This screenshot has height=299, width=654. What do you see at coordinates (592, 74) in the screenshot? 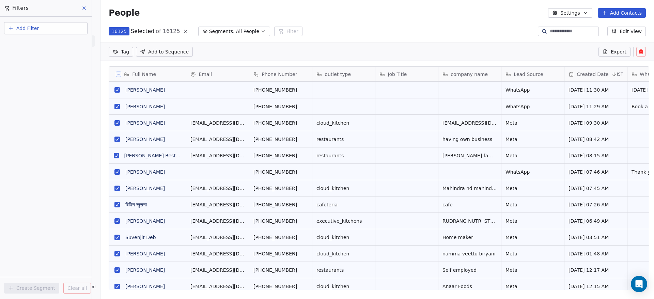
I see `span: Created Date` at bounding box center [592, 74].